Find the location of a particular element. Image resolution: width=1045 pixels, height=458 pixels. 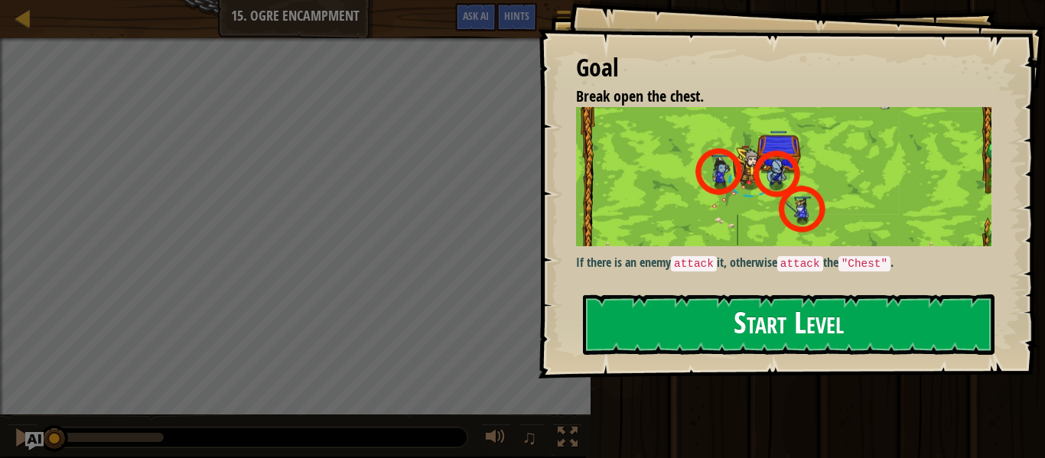

span: Hints is located at coordinates (517, 15).